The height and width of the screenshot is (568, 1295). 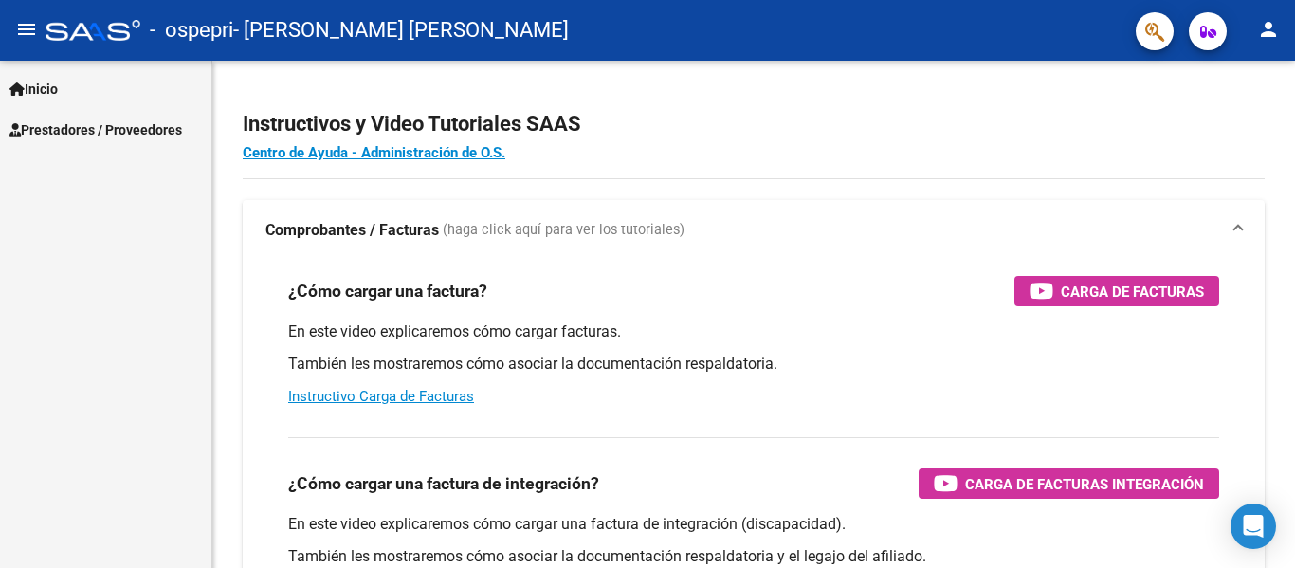 What do you see at coordinates (192, 30) in the screenshot?
I see `span: - ospepri` at bounding box center [192, 30].